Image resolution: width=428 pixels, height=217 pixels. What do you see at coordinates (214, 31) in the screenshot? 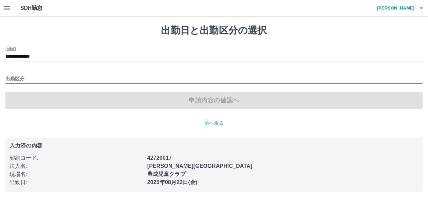
I see `h1: 出勤日と出勤区分の選択` at bounding box center [214, 31].